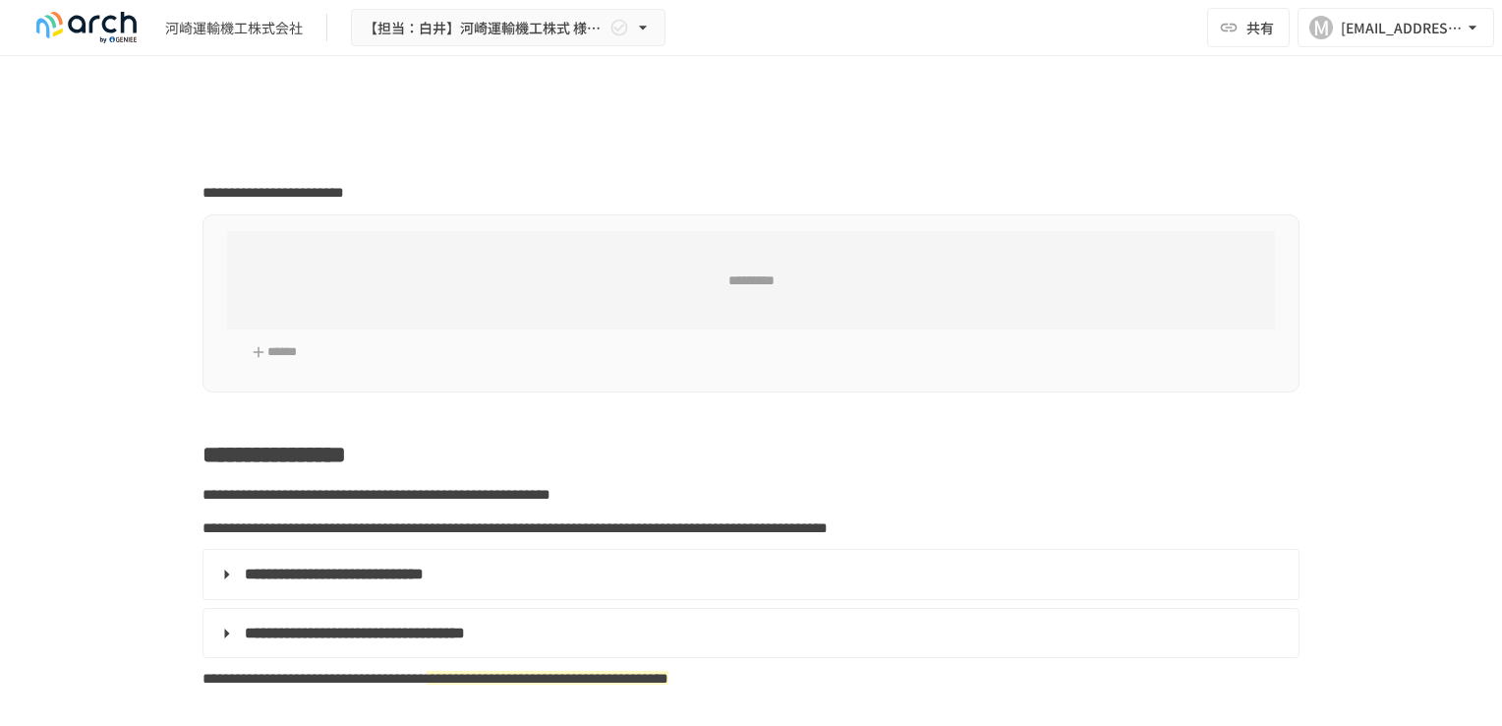  What do you see at coordinates (234, 28) in the screenshot?
I see `div: 河崎運輸機工株式会社` at bounding box center [234, 28].